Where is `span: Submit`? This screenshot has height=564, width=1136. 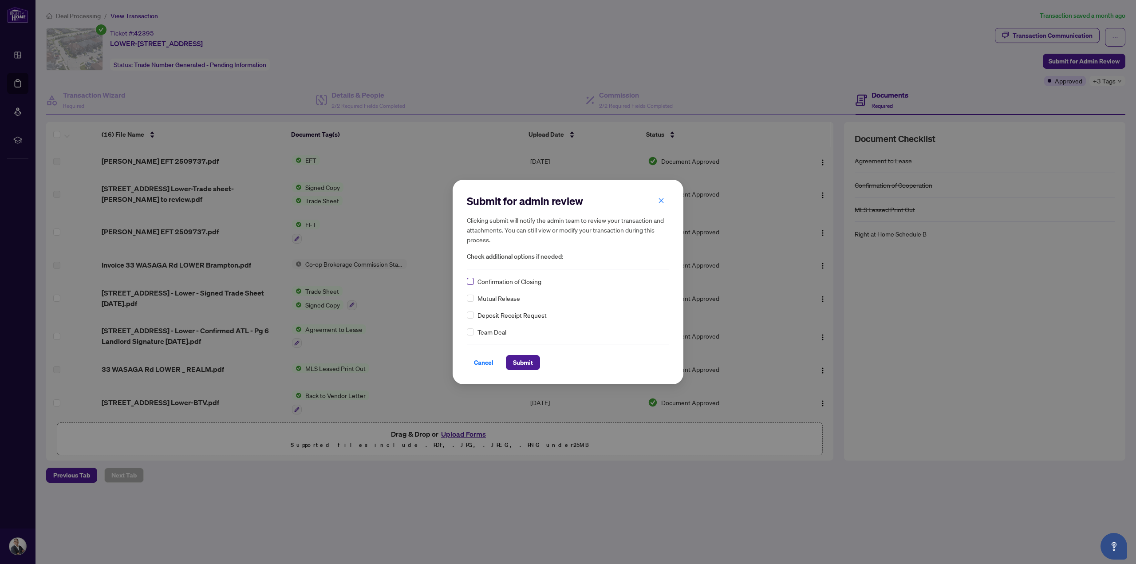 span: Submit is located at coordinates (523, 363).